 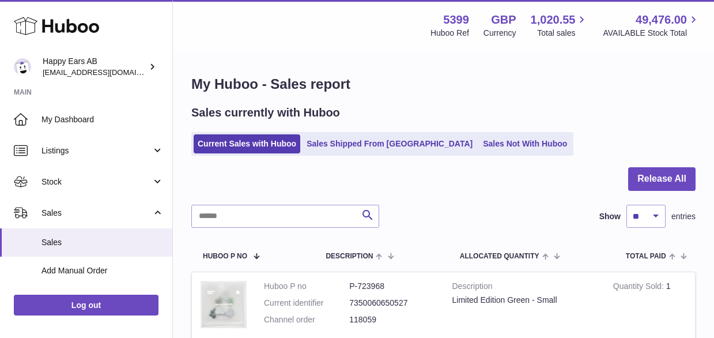 What do you see at coordinates (651, 33) in the screenshot?
I see `span: AVAILABLE Stock Total` at bounding box center [651, 33].